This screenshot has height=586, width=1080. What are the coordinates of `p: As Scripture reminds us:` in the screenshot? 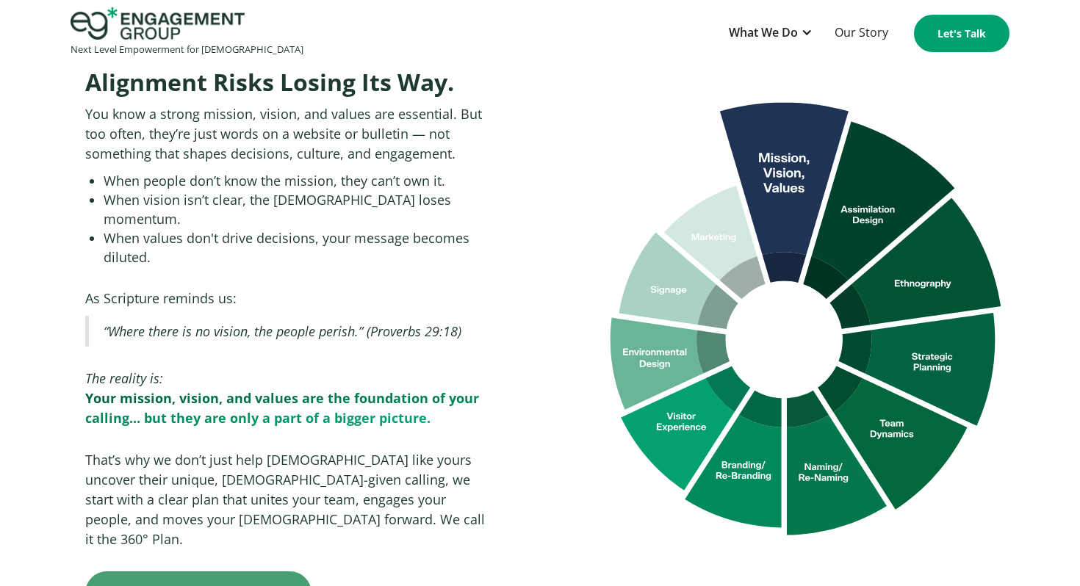 It's located at (290, 298).